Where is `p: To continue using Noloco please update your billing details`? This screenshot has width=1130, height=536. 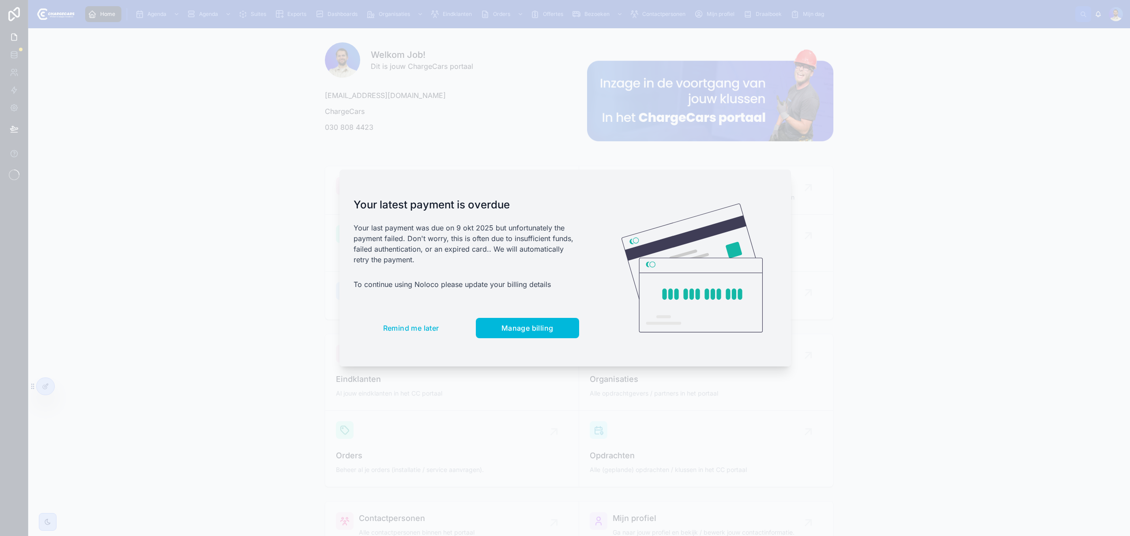 p: To continue using Noloco please update your billing details is located at coordinates (466, 284).